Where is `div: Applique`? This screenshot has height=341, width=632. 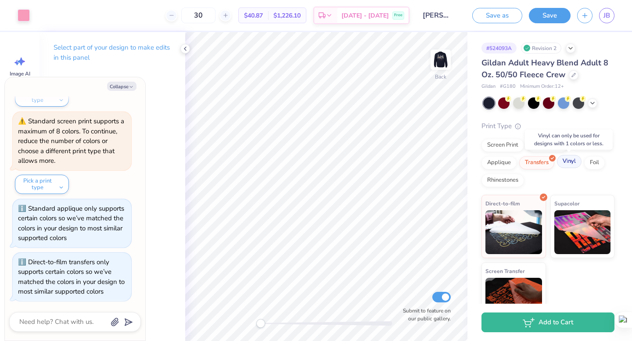 div: Applique is located at coordinates (499, 163).